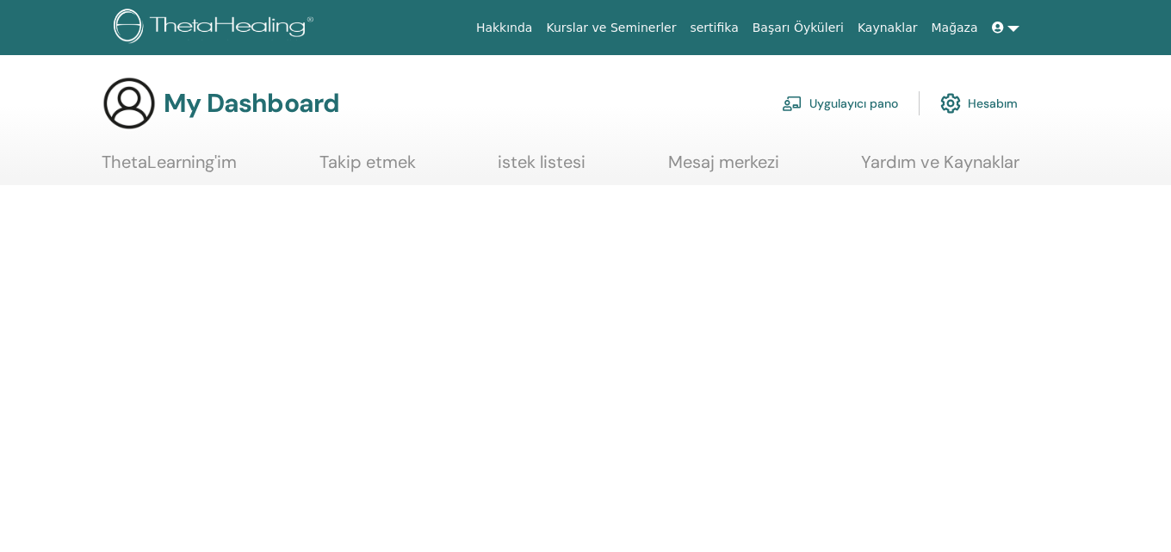 This screenshot has height=552, width=1171. What do you see at coordinates (979, 103) in the screenshot?
I see `a: Hesabım` at bounding box center [979, 103].